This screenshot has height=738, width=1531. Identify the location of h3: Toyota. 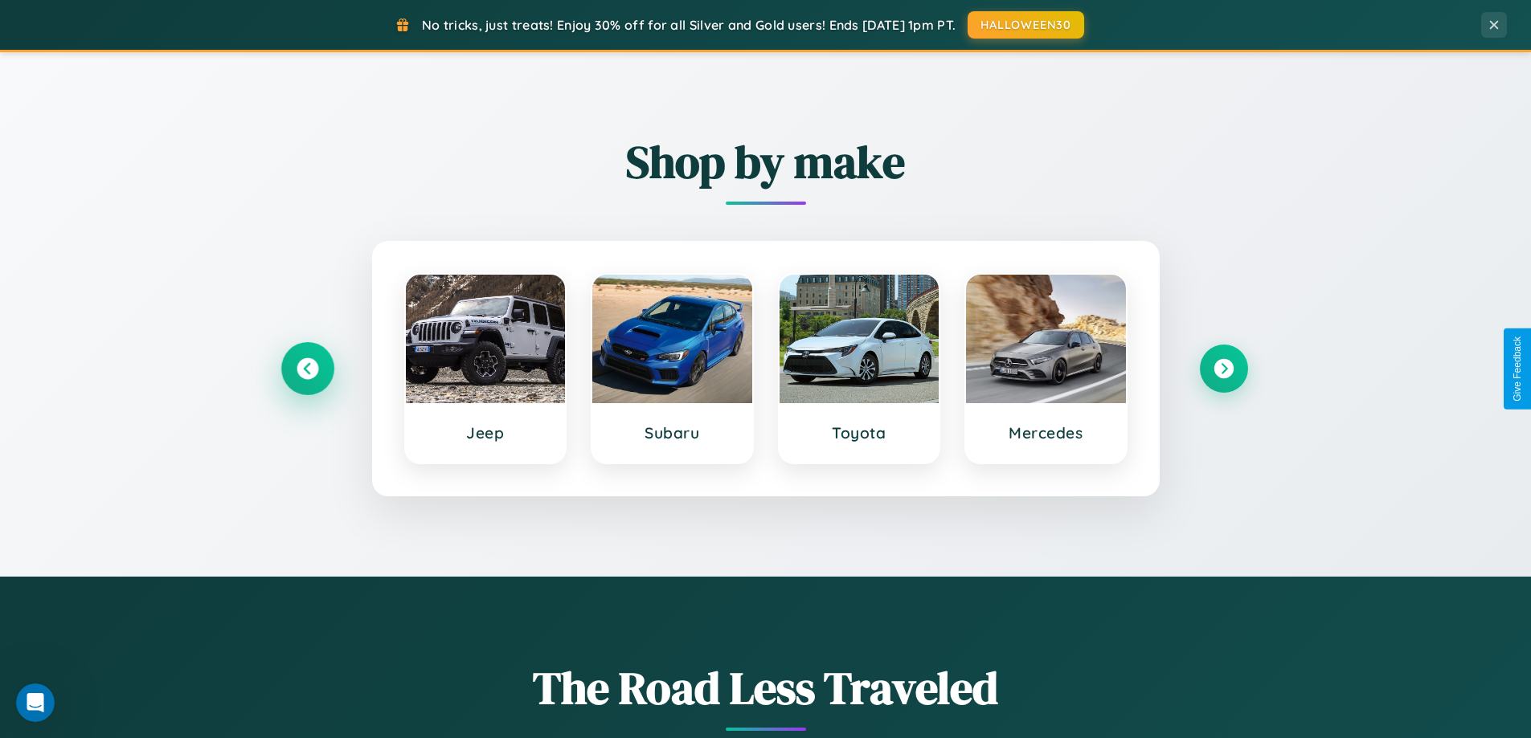
(859, 433).